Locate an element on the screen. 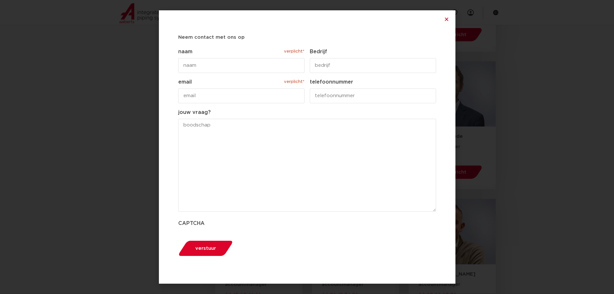  label: jouw vraag? is located at coordinates (307, 112).